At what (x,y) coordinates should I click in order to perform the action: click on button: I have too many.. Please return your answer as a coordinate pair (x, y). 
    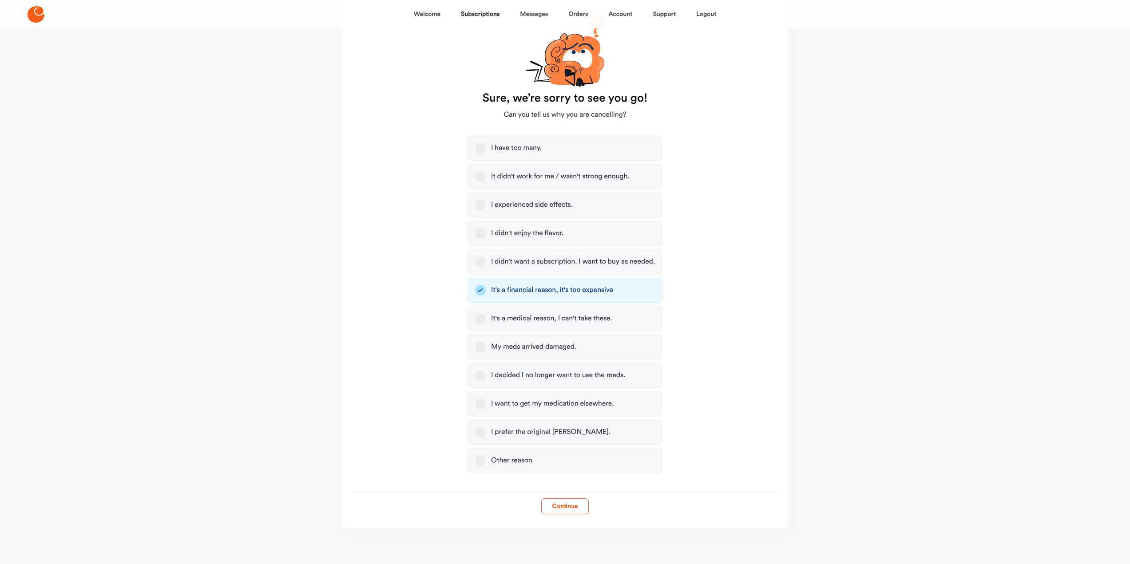
    Looking at the image, I should click on (480, 148).